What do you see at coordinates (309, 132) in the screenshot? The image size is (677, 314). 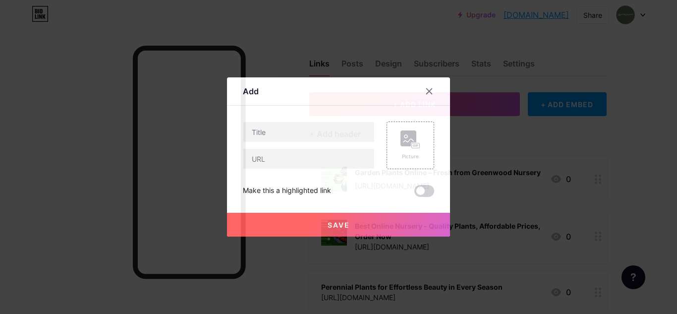 I see `input: Title` at bounding box center [309, 132].